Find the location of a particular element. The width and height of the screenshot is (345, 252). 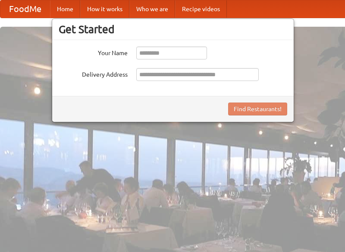

a: Home is located at coordinates (65, 9).